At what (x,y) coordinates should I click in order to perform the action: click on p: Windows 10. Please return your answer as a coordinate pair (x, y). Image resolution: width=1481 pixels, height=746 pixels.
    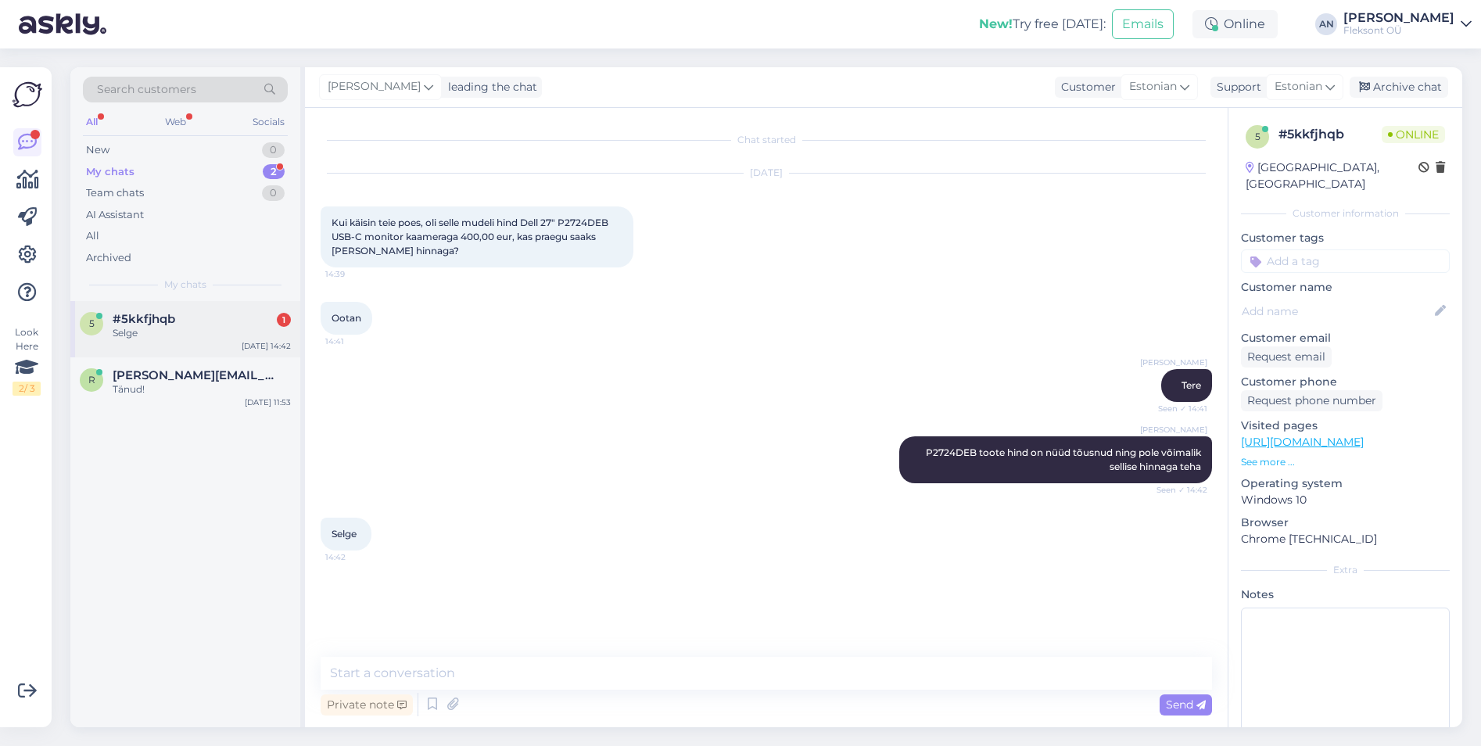
    Looking at the image, I should click on (1345, 500).